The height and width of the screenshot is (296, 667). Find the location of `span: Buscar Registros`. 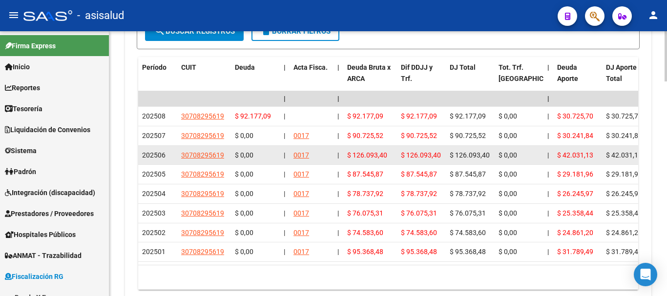

span: Buscar Registros is located at coordinates (194, 31).